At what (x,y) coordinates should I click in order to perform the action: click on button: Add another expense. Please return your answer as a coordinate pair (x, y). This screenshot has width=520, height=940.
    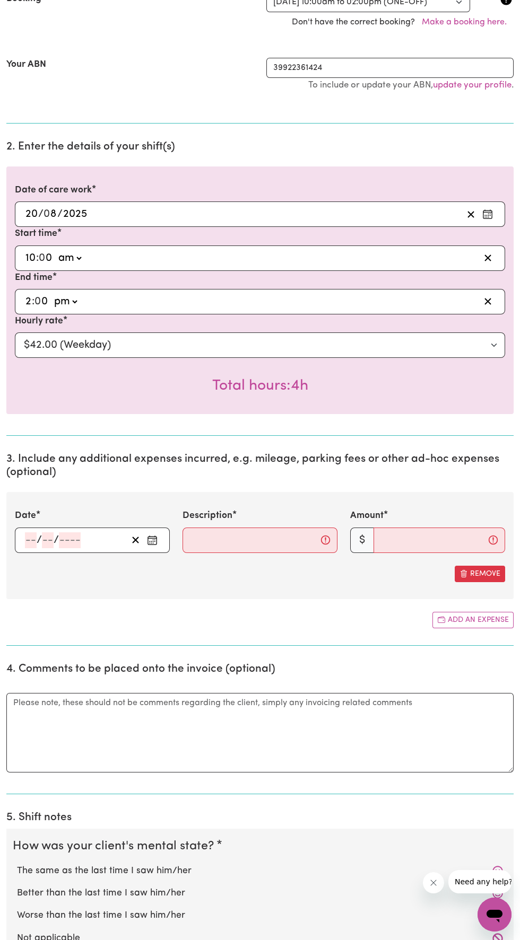
    Looking at the image, I should click on (472, 620).